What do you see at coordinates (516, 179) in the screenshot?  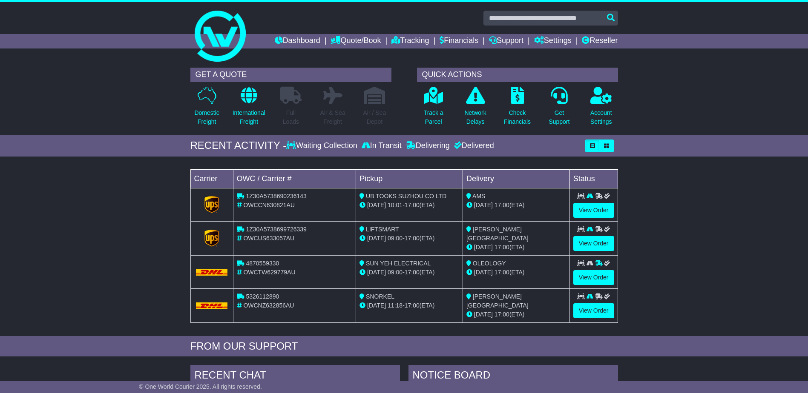 I see `td: Delivery` at bounding box center [516, 179].